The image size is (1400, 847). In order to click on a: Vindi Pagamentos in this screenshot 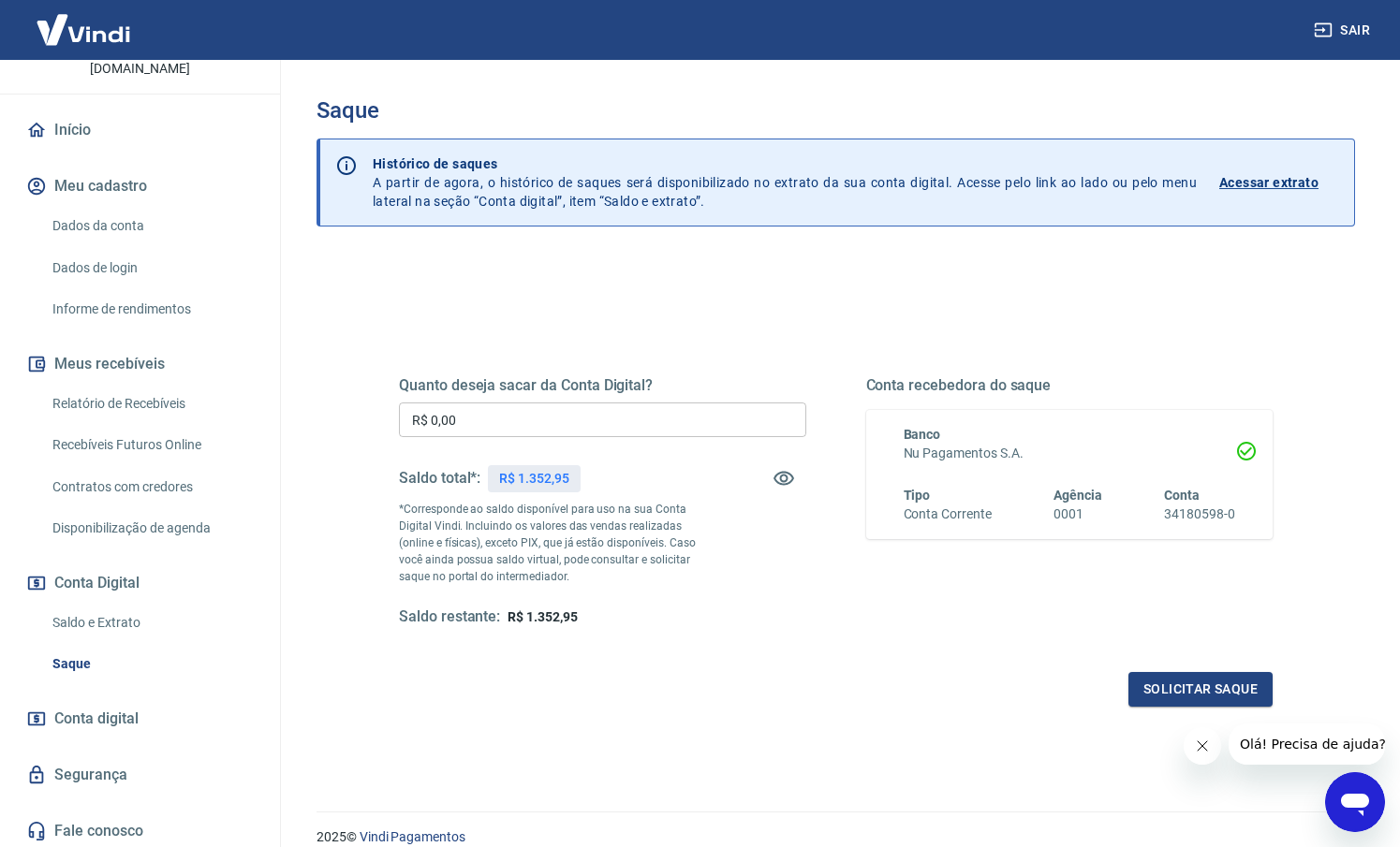, I will do `click(412, 837)`.